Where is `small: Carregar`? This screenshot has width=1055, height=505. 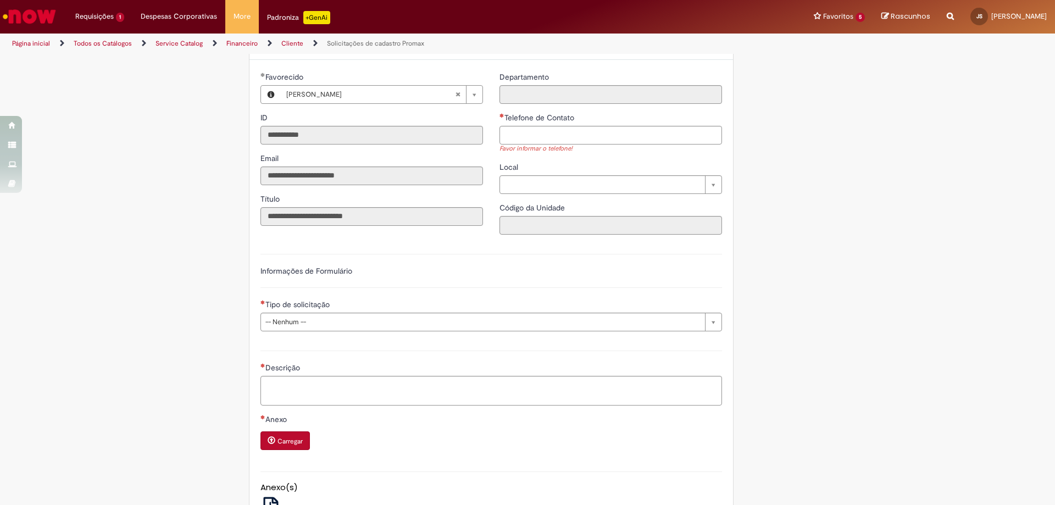 small: Carregar is located at coordinates (290, 441).